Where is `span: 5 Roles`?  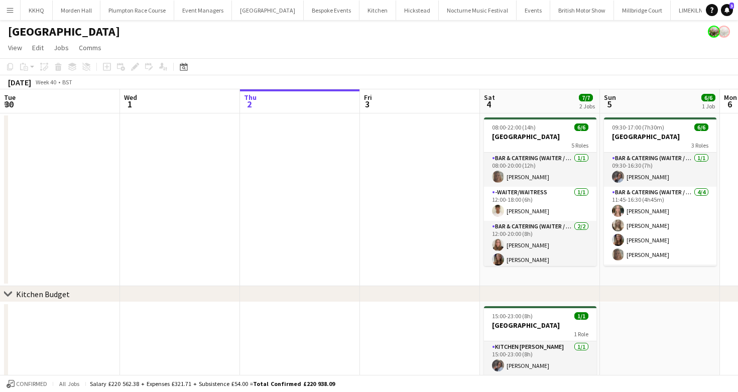 span: 5 Roles is located at coordinates (580, 145).